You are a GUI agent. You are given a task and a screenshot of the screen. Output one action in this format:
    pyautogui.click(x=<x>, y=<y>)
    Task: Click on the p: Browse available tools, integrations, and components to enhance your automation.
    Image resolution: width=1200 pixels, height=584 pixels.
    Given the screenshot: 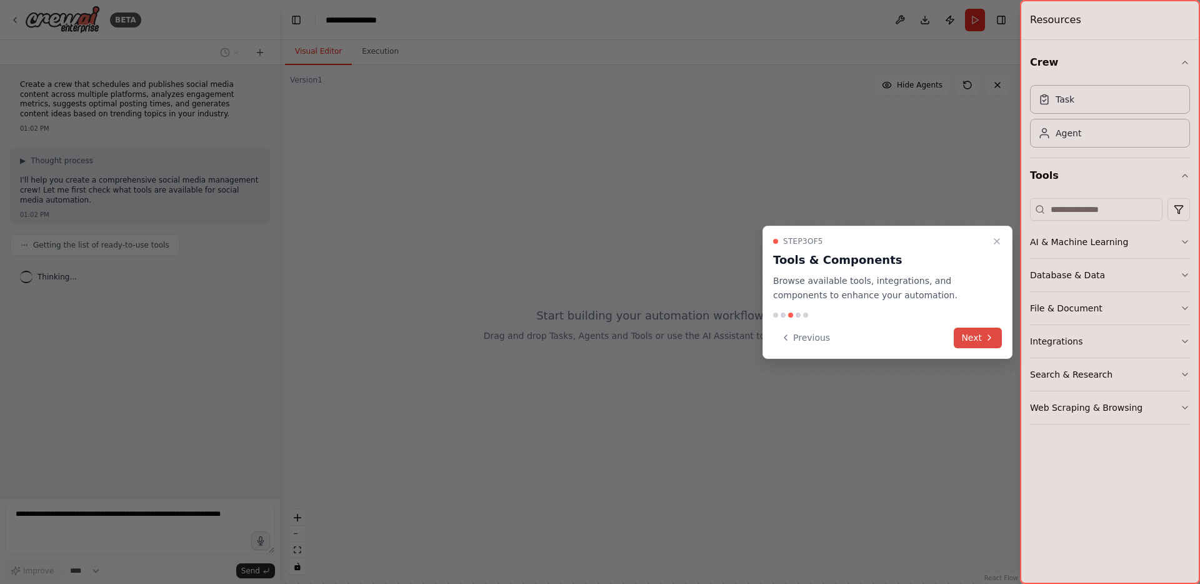 What is the action you would take?
    pyautogui.click(x=880, y=288)
    